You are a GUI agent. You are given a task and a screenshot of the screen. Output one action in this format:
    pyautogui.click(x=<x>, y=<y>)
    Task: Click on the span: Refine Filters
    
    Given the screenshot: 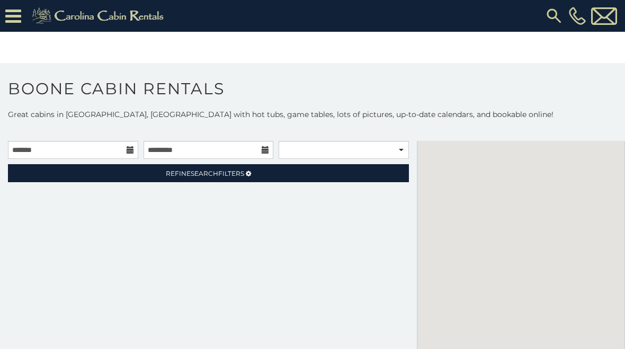 What is the action you would take?
    pyautogui.click(x=205, y=173)
    